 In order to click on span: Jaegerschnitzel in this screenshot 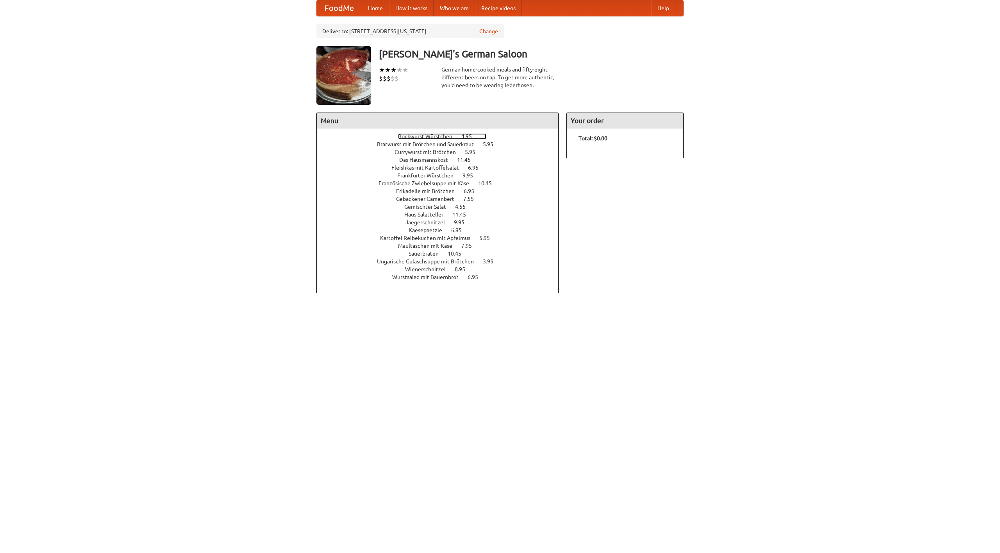, I will do `click(429, 222)`.